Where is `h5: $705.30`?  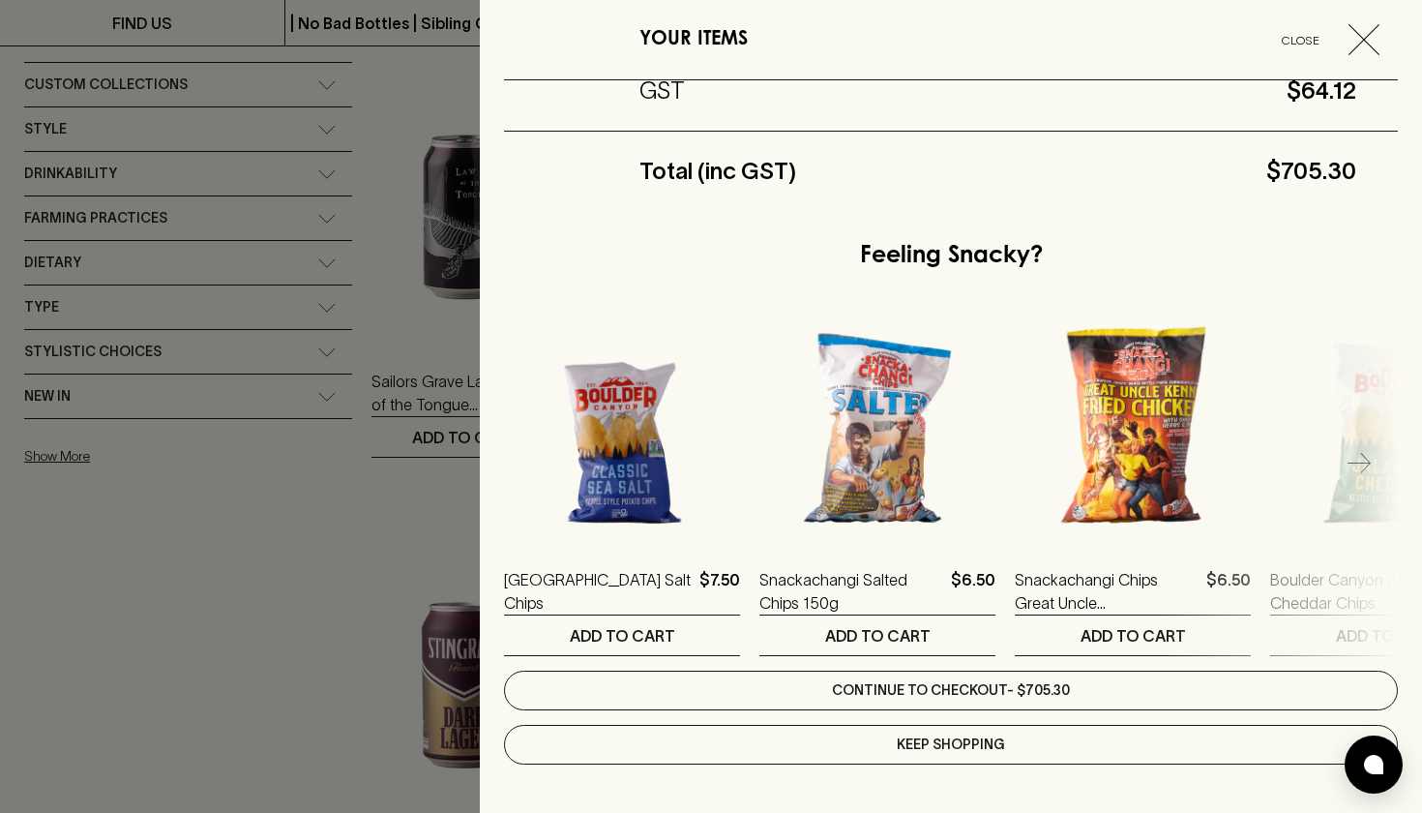
h5: $705.30 is located at coordinates (1076, 171).